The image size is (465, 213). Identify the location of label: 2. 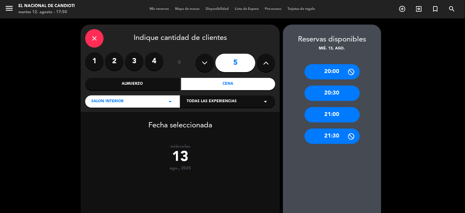
(114, 61).